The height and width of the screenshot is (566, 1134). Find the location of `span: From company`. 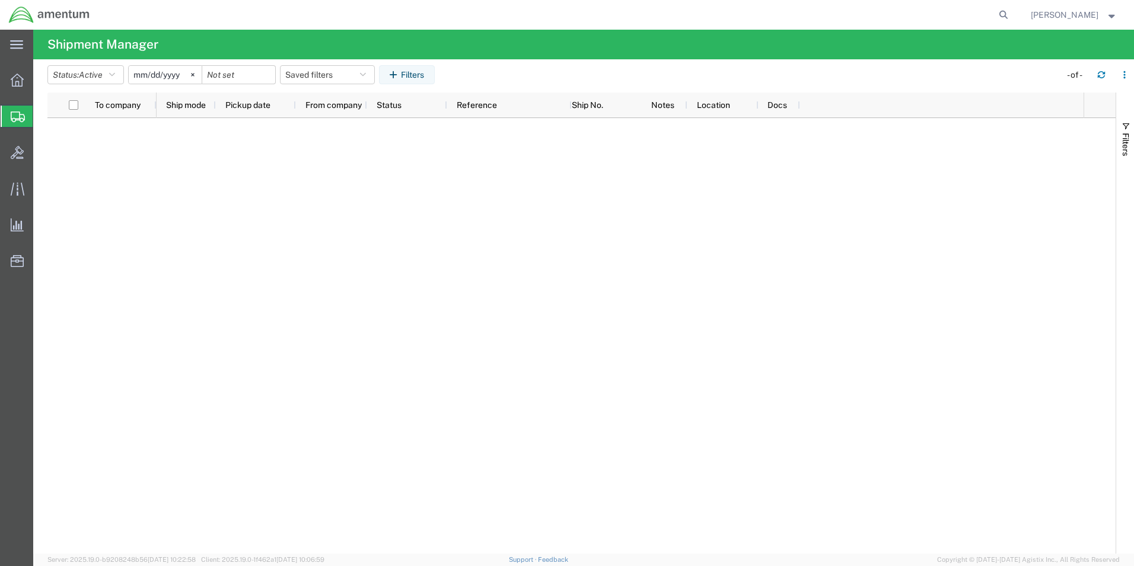

span: From company is located at coordinates (333, 105).